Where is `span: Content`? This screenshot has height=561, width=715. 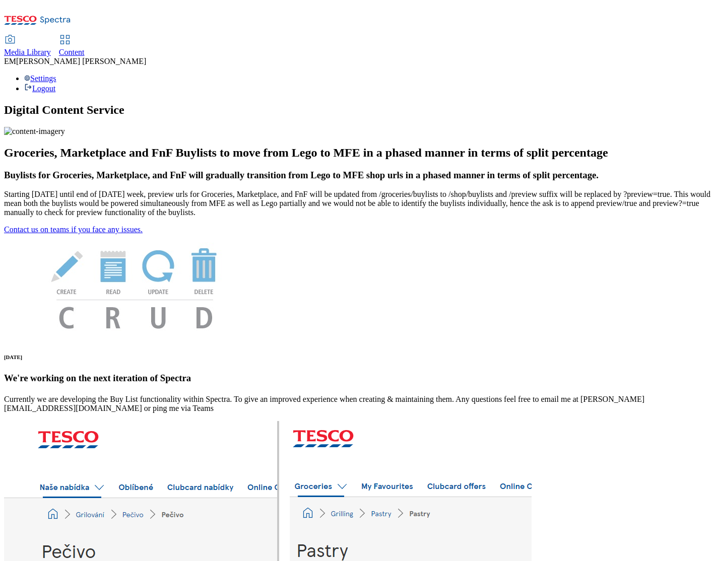 span: Content is located at coordinates (72, 52).